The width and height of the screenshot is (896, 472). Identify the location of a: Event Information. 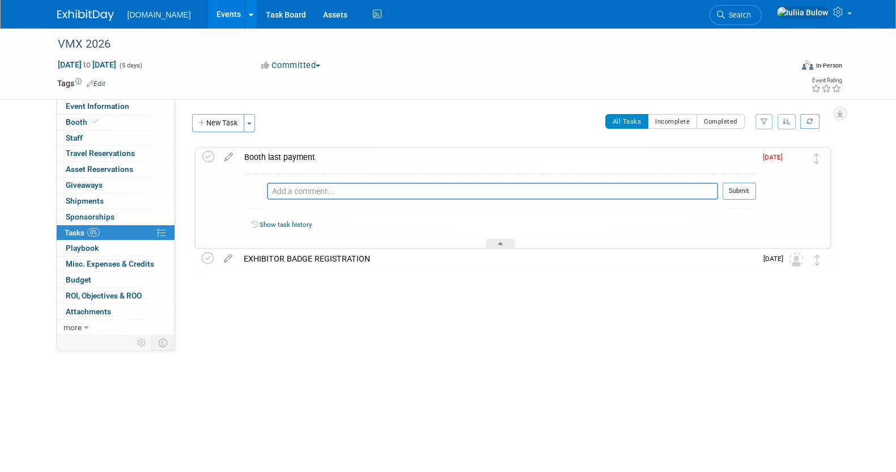
(116, 106).